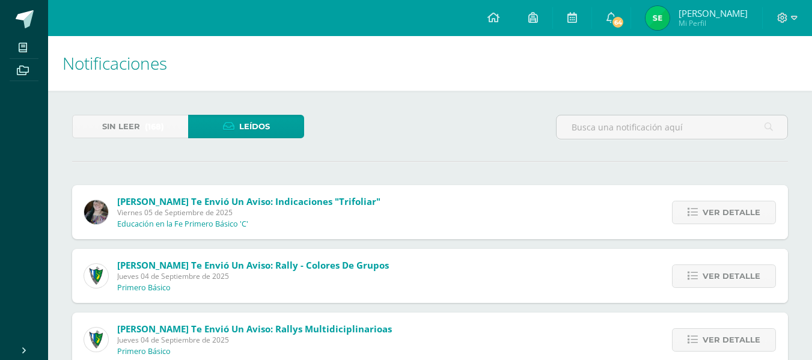  What do you see at coordinates (713, 23) in the screenshot?
I see `span: Mi Perfil` at bounding box center [713, 23].